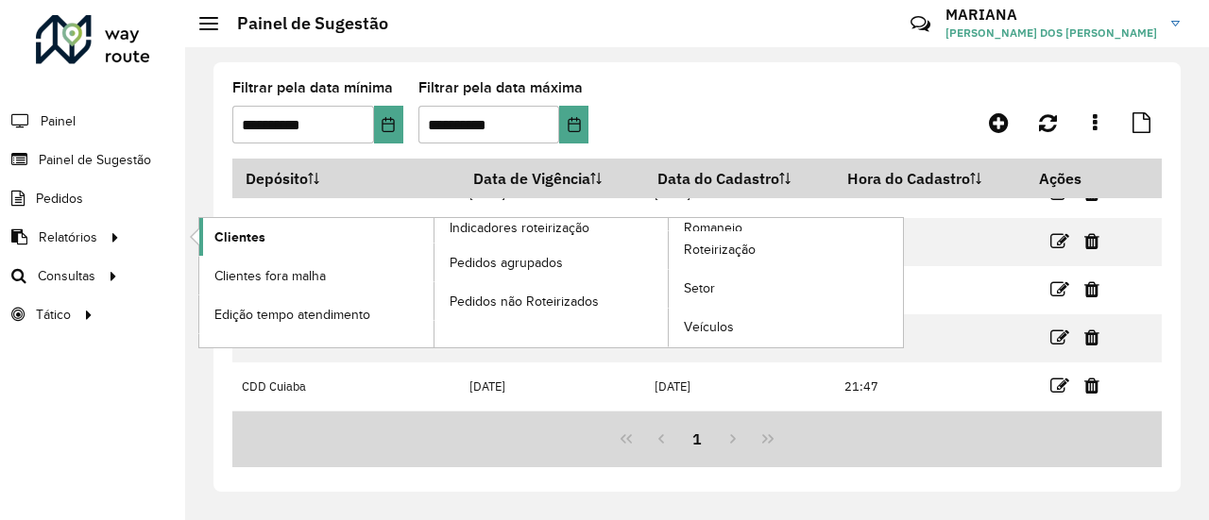  I want to click on span: Romaneio, so click(713, 228).